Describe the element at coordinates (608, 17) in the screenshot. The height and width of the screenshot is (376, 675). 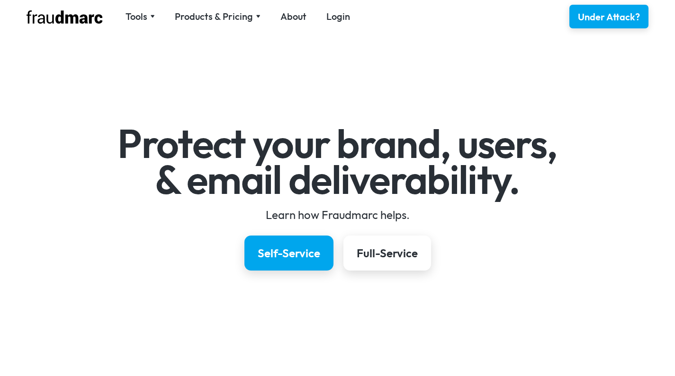
I see `a: Under Attack?` at that location.